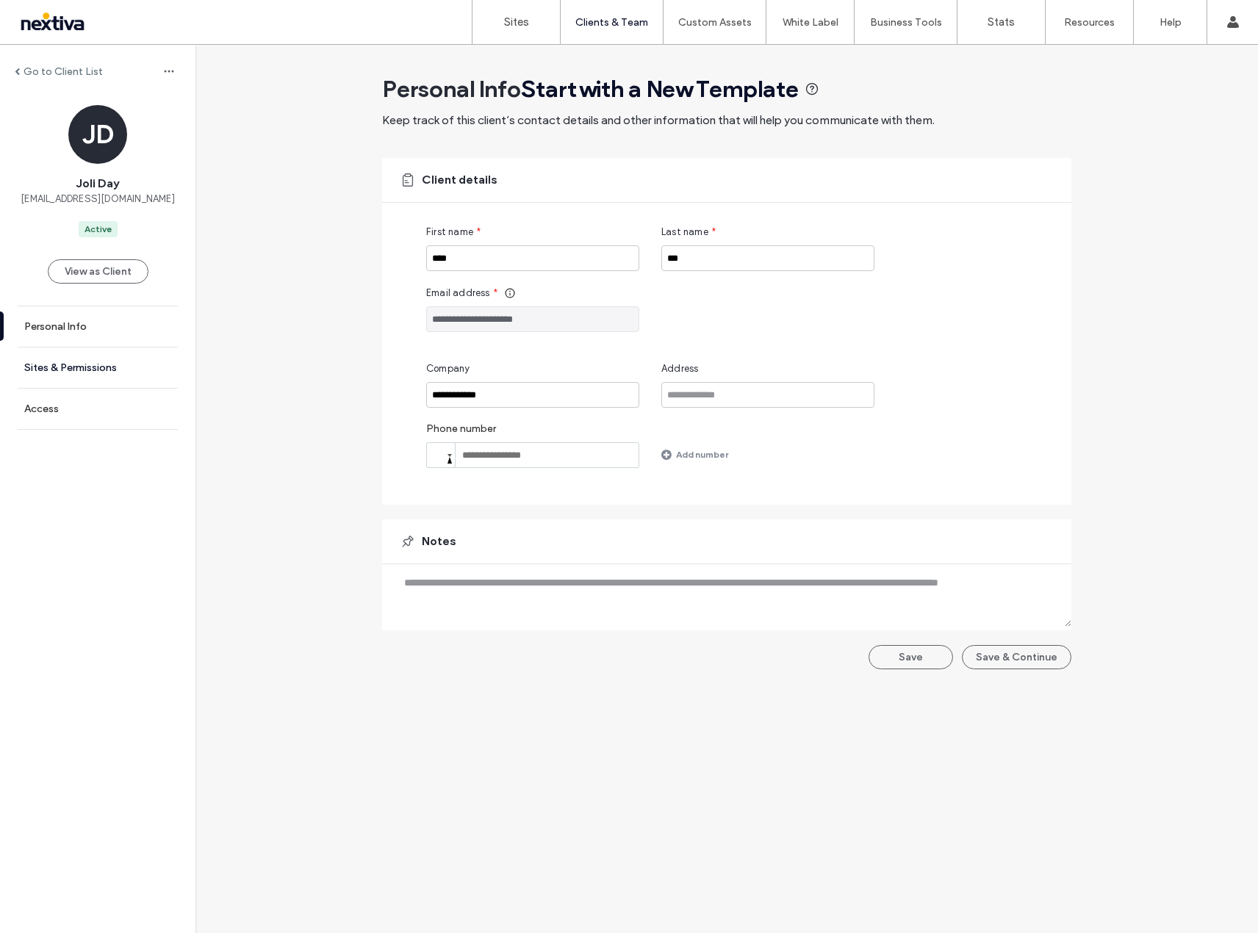 The width and height of the screenshot is (1258, 933). Describe the element at coordinates (906, 22) in the screenshot. I see `label: Business Tools` at that location.